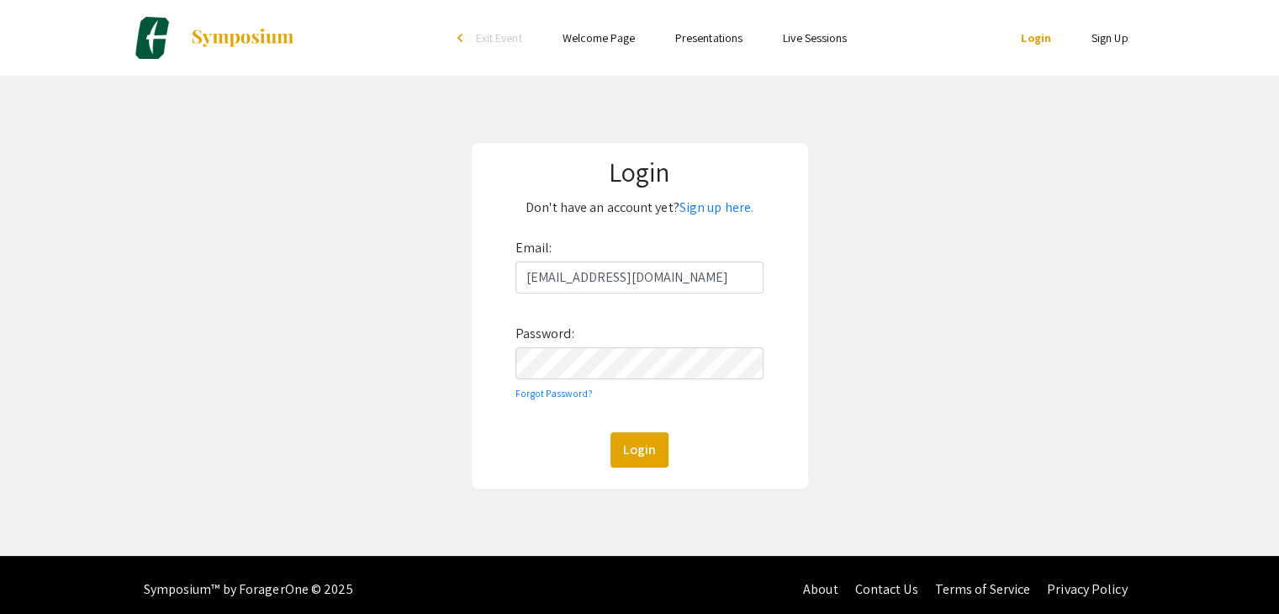  What do you see at coordinates (640, 172) in the screenshot?
I see `h1: Login` at bounding box center [640, 172].